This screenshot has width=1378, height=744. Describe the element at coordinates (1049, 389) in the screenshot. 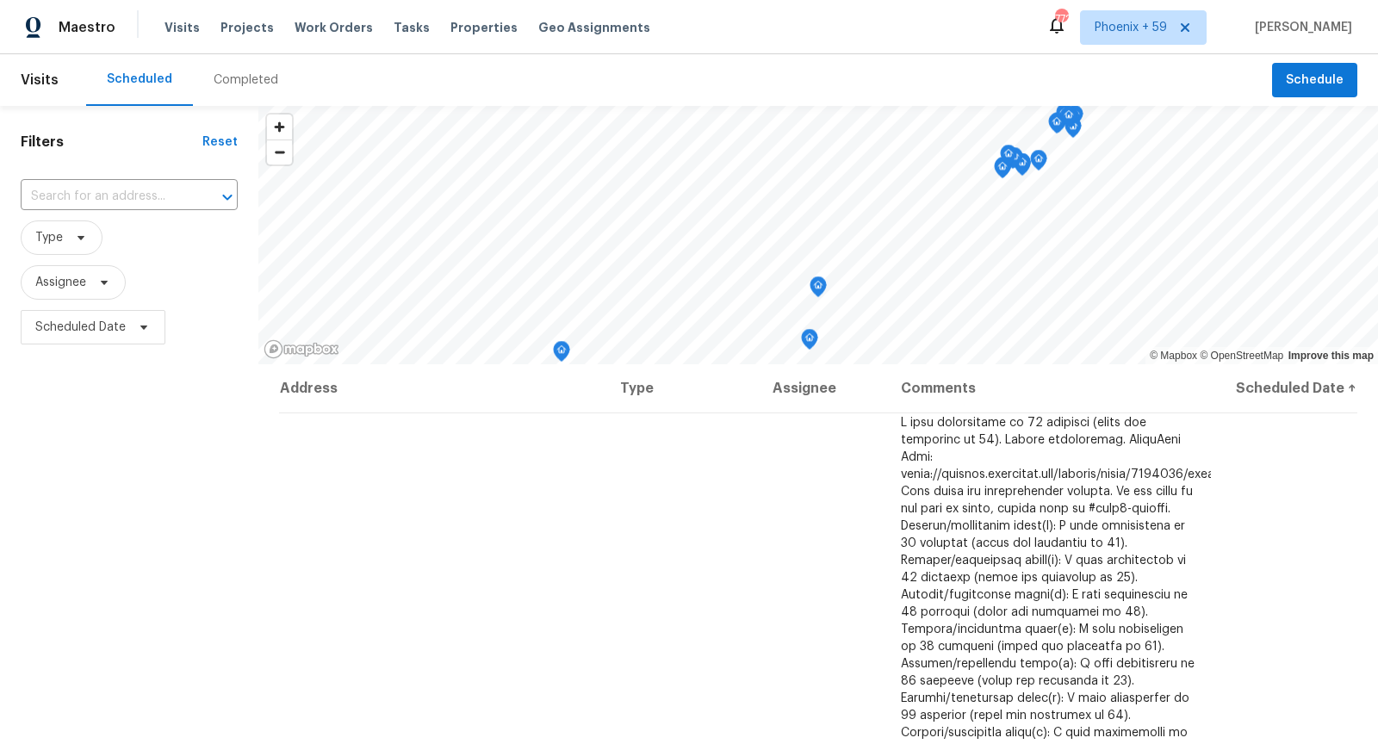

I see `th: Comments` at that location.